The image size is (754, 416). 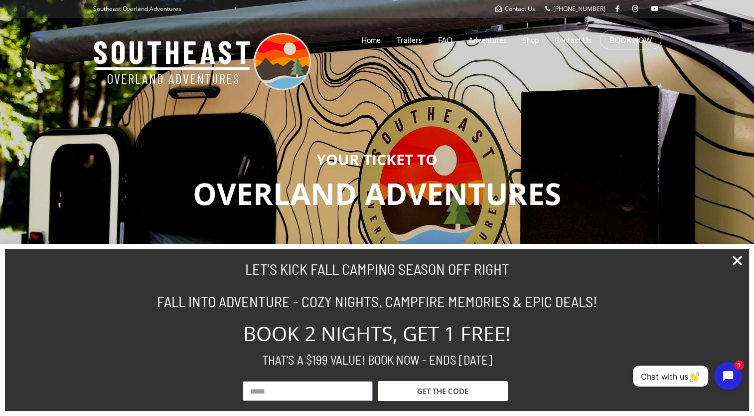 I want to click on h2: LET'S KICK FALL CAMPING SEASON OFF RIGHT, so click(x=377, y=269).